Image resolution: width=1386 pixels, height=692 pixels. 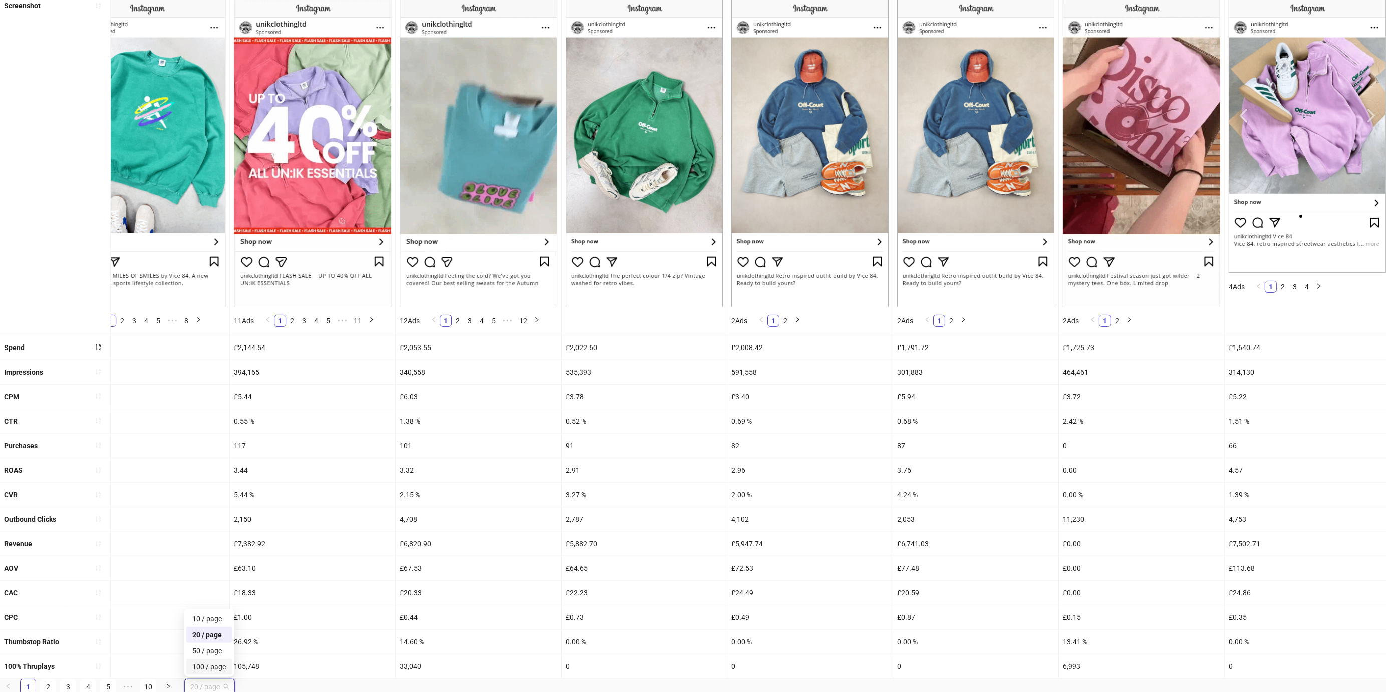 What do you see at coordinates (644, 446) in the screenshot?
I see `div: 91` at bounding box center [644, 446].